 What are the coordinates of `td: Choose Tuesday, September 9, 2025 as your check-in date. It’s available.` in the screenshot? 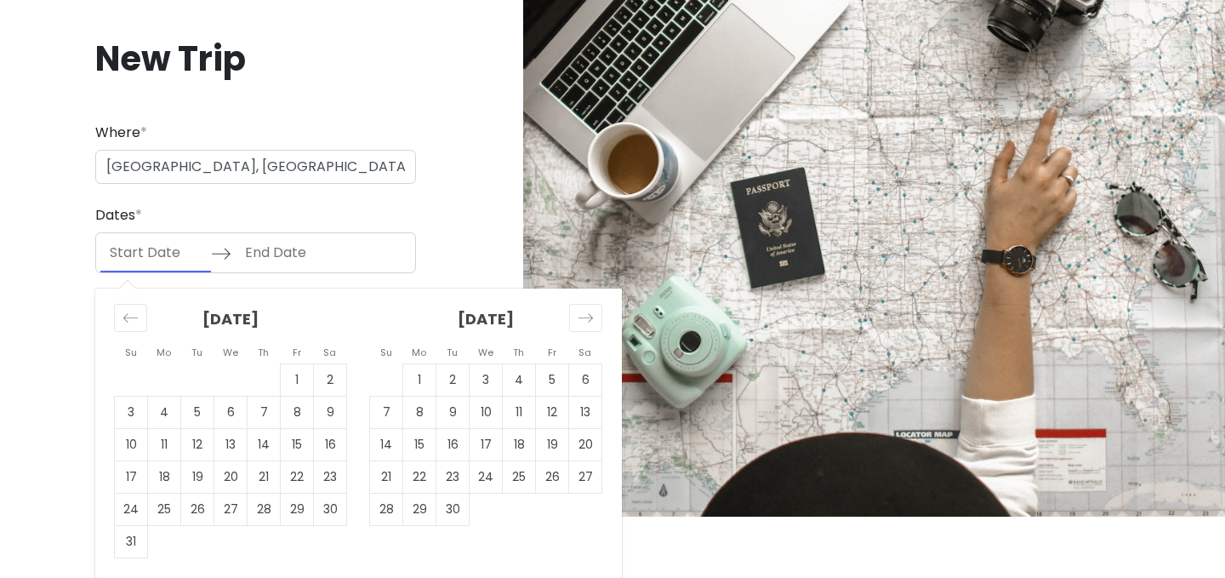 It's located at (453, 413).